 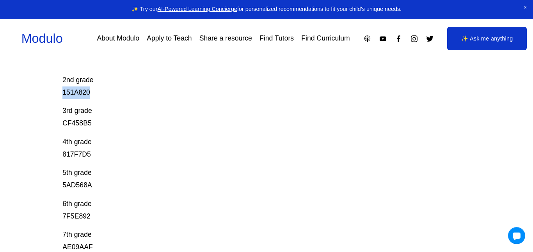 What do you see at coordinates (277, 39) in the screenshot?
I see `a: Find Tutors` at bounding box center [277, 39].